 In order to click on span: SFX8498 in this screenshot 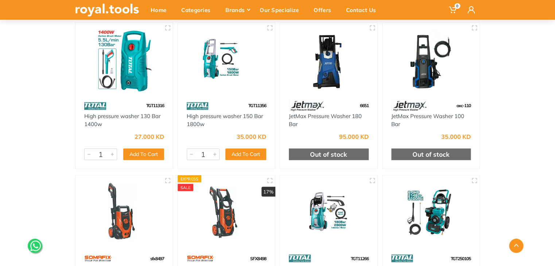, I will do `click(258, 258)`.